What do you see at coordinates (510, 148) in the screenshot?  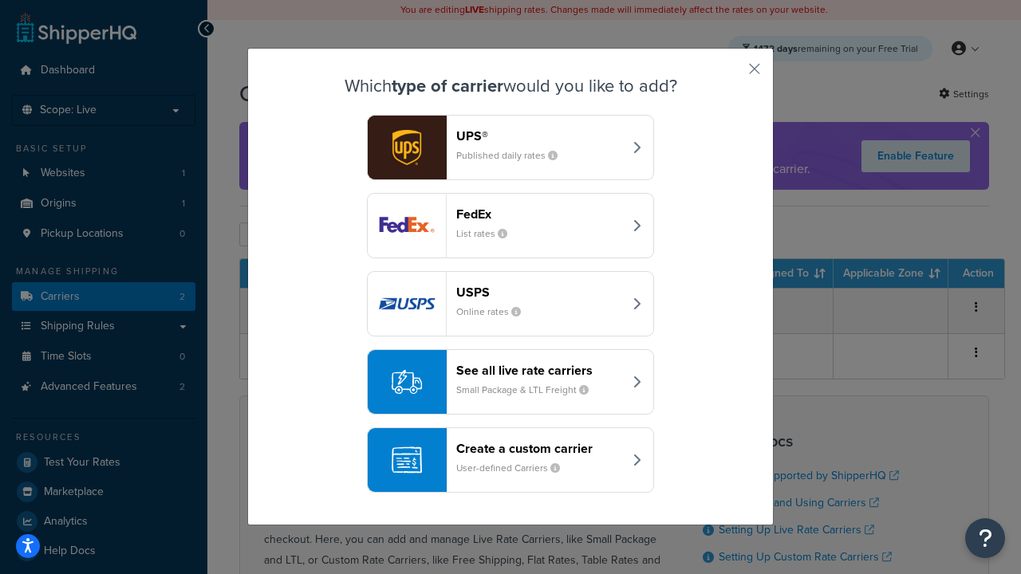 I see `button: ups logoUPS®Published daily rates` at bounding box center [510, 148].